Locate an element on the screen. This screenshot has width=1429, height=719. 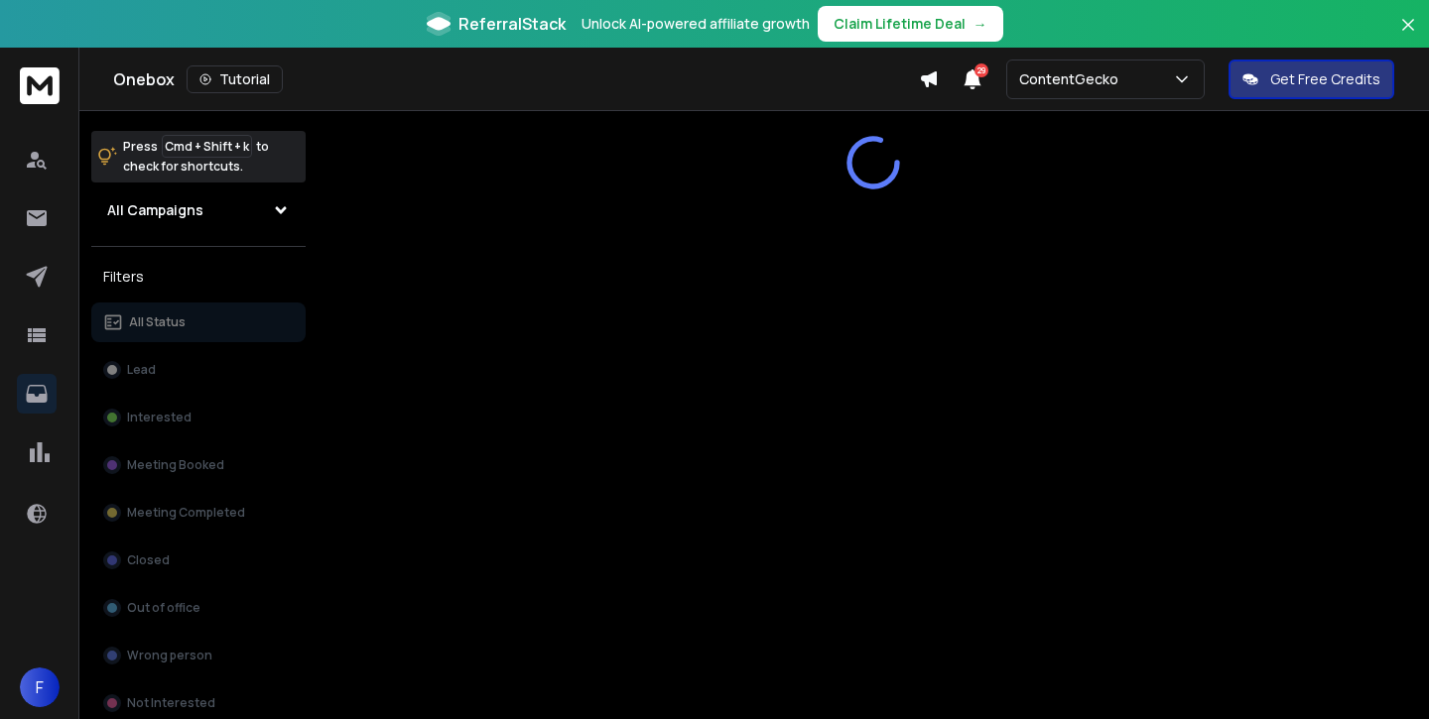
h3: Filters is located at coordinates (198, 277).